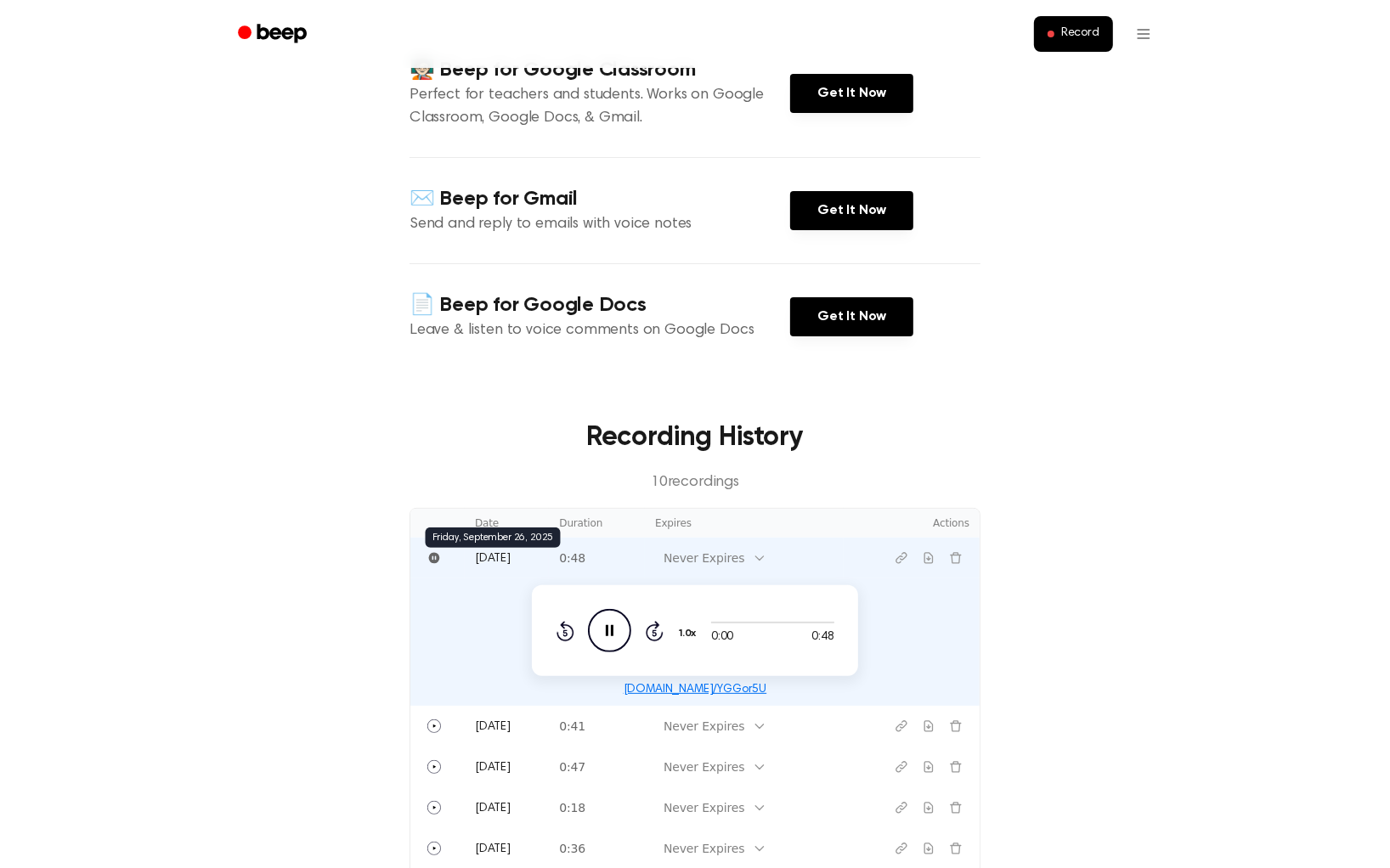 This screenshot has width=1390, height=868. What do you see at coordinates (596, 807) in the screenshot?
I see `td: 0:18` at bounding box center [596, 807].